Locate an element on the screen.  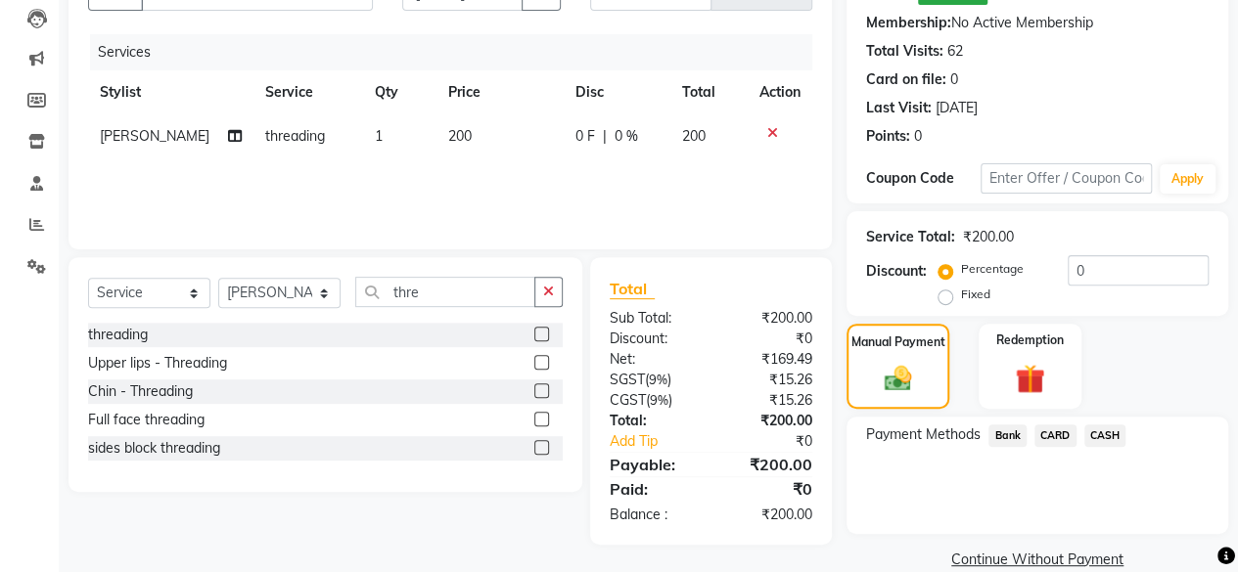
div: Last Visit: is located at coordinates (898, 108).